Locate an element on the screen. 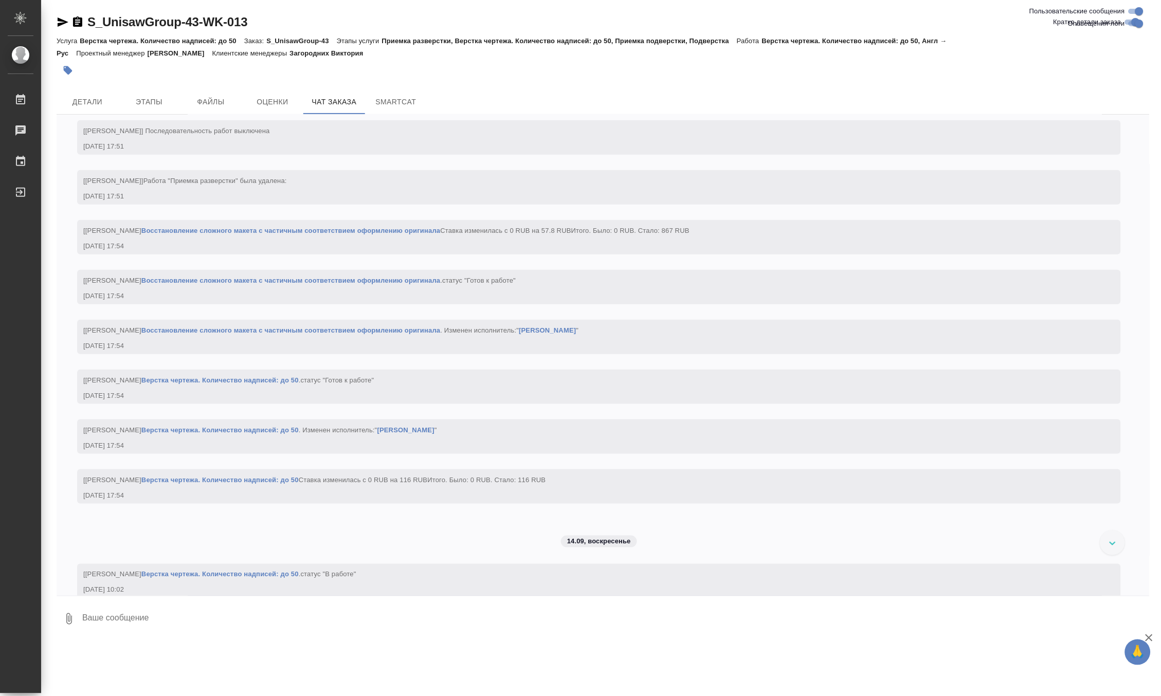 The width and height of the screenshot is (1161, 696). p: Этапы услуги is located at coordinates (359, 41).